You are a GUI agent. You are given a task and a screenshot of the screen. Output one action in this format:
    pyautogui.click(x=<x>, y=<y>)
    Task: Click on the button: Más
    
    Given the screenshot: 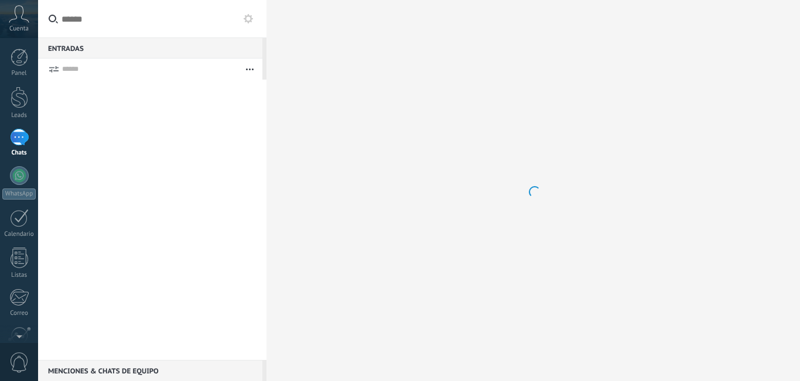 What is the action you would take?
    pyautogui.click(x=249, y=69)
    